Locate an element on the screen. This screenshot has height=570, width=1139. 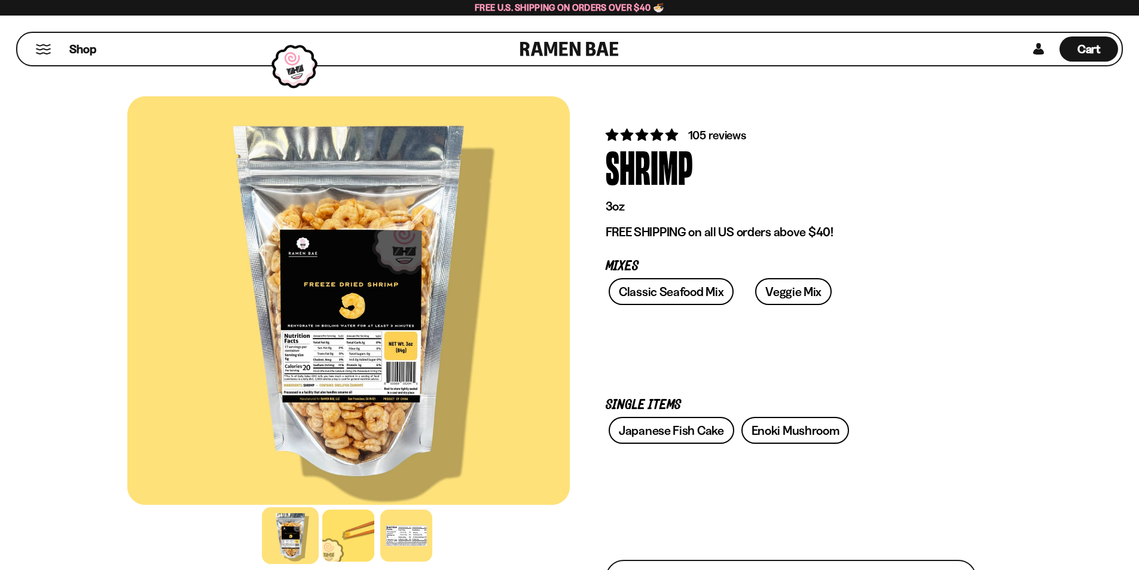
span: Cart is located at coordinates (1088, 49).